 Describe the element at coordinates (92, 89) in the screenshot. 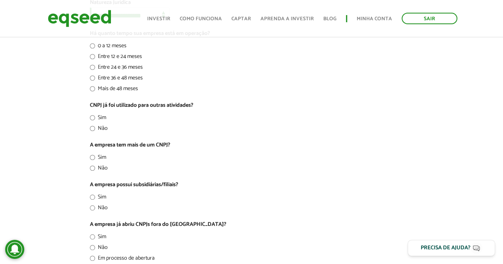

I see `input: Mais de 48 meses` at that location.